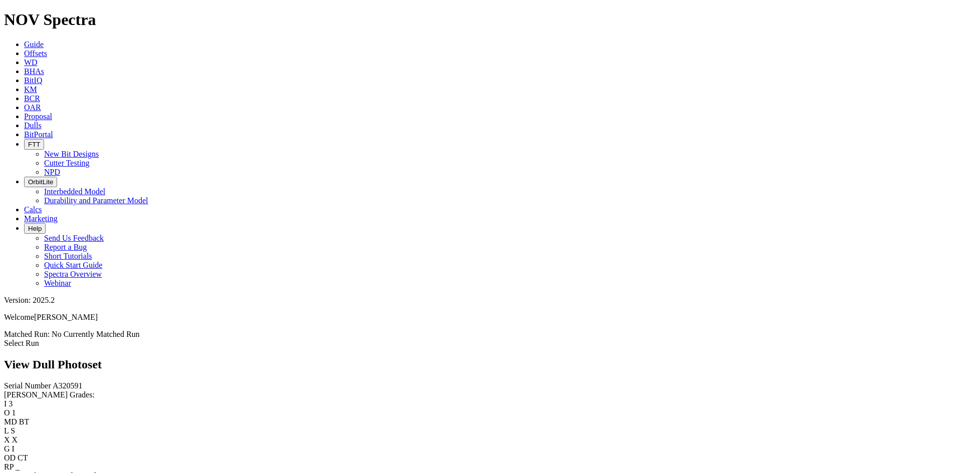 The width and height of the screenshot is (962, 473). I want to click on label: RP, so click(9, 467).